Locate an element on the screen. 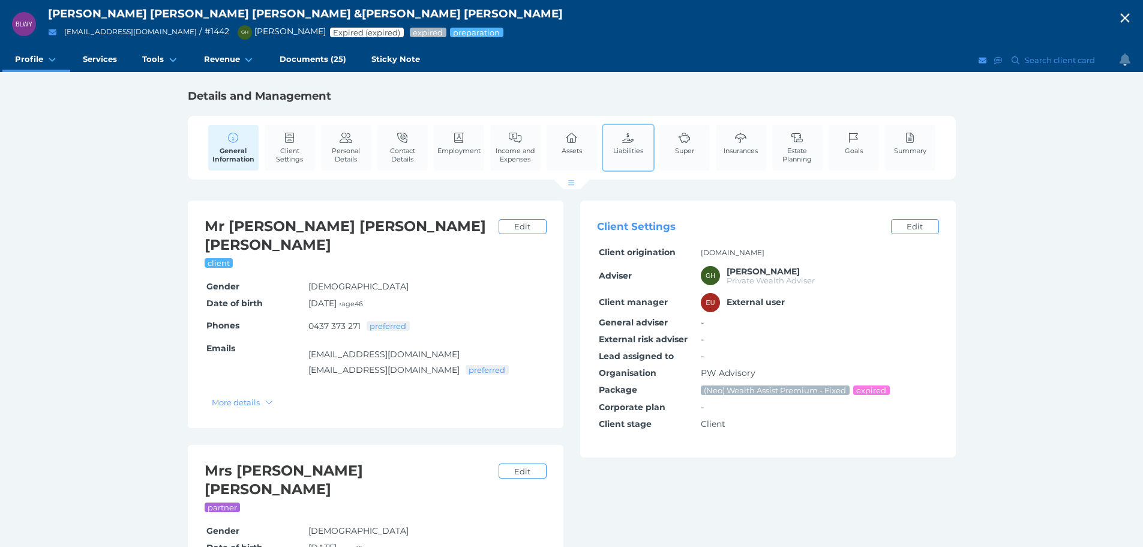  span: General adviser is located at coordinates (633, 322).